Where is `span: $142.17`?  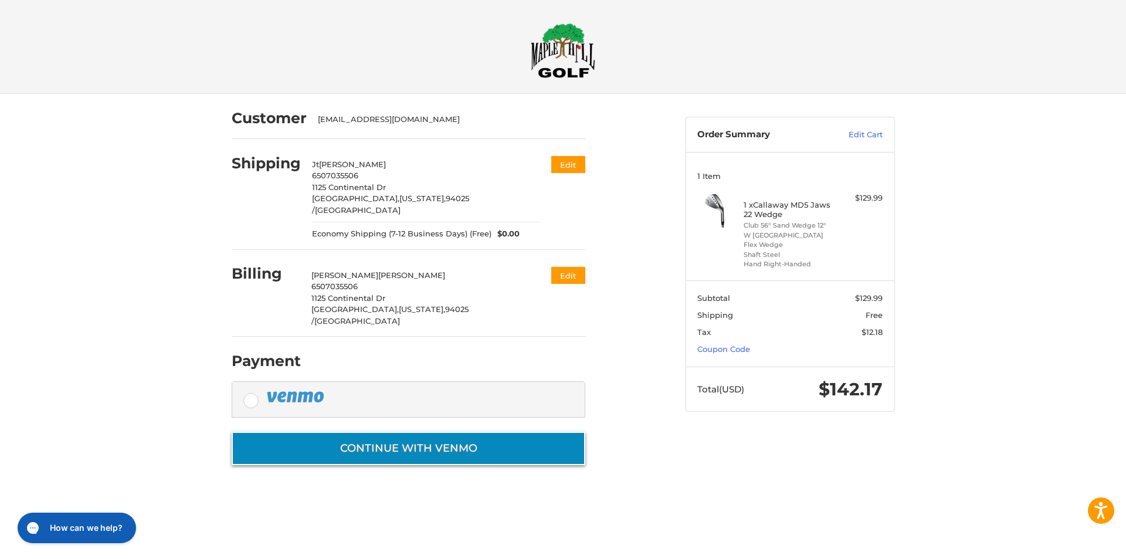 span: $142.17 is located at coordinates (850, 389).